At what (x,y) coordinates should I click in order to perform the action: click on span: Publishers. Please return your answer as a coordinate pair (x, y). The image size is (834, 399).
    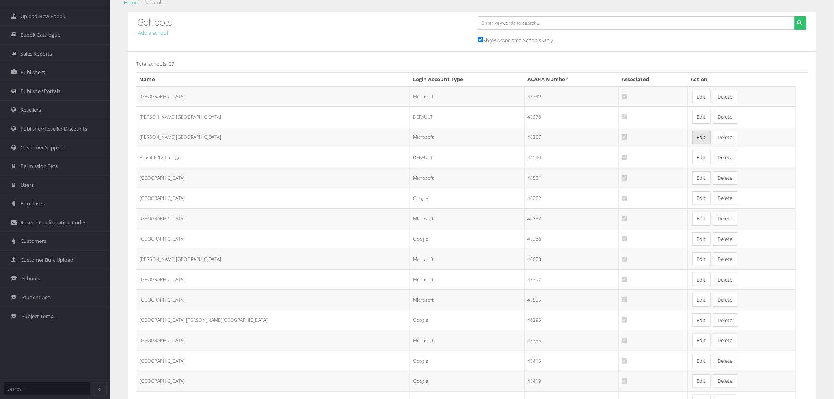
    Looking at the image, I should click on (33, 72).